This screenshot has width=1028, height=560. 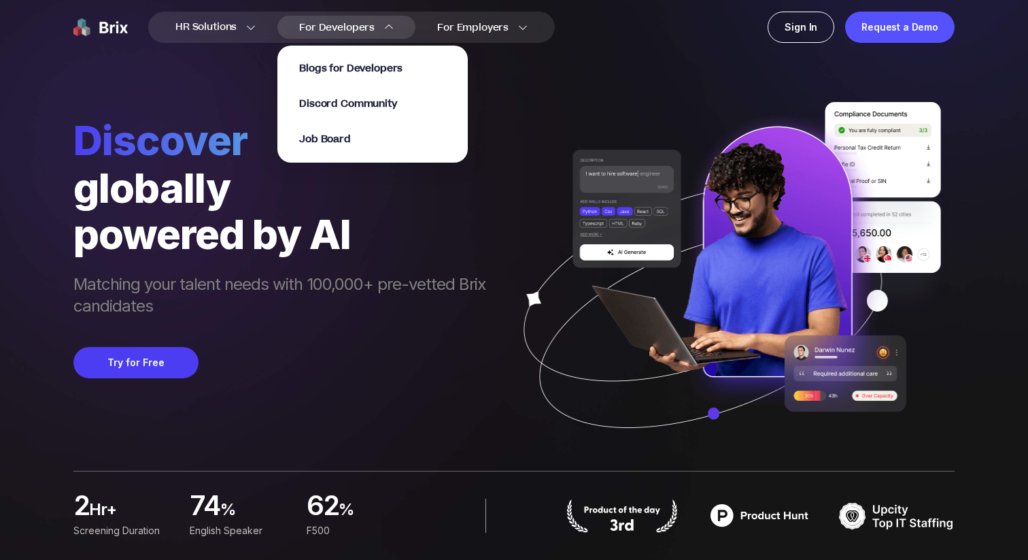 I want to click on a: Blogs for Developers, so click(x=351, y=68).